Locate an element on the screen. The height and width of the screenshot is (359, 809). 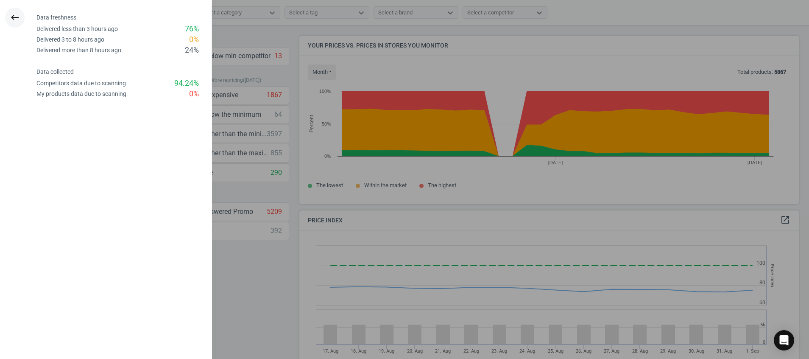
div: My products data due to scanning is located at coordinates (81, 94).